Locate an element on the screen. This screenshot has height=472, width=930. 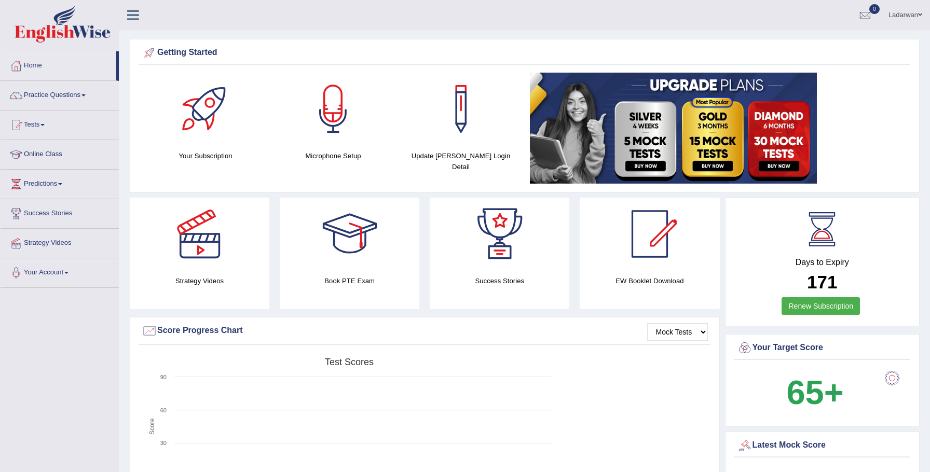
h4: Strategy Videos is located at coordinates (199, 281).